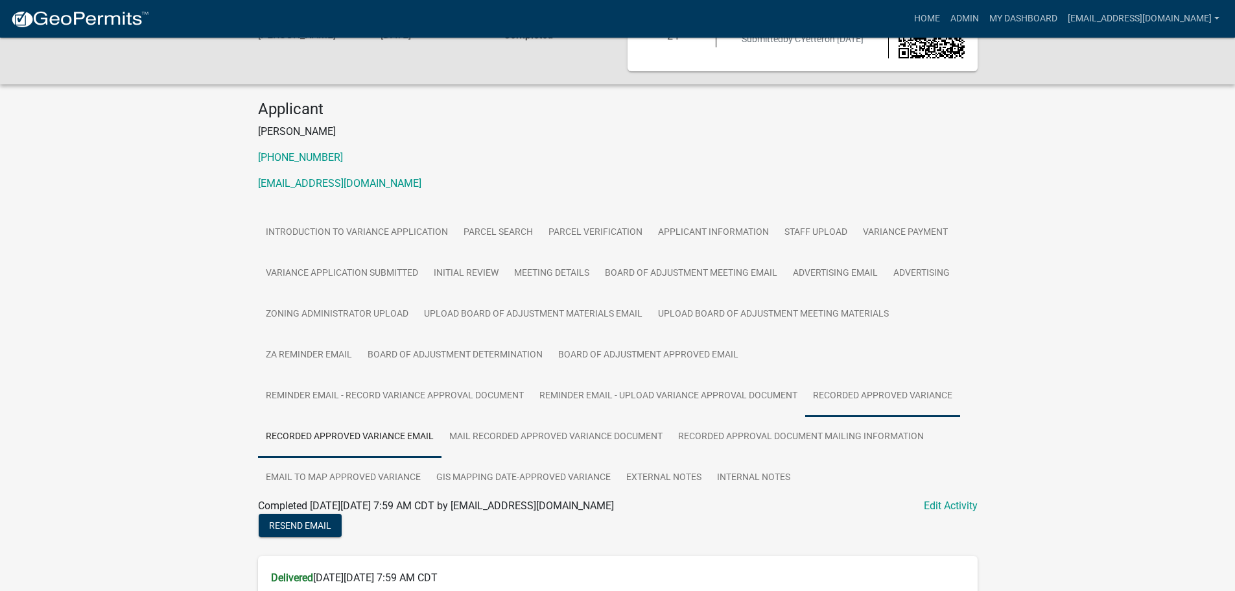  What do you see at coordinates (1023, 19) in the screenshot?
I see `a: My Dashboard` at bounding box center [1023, 19].